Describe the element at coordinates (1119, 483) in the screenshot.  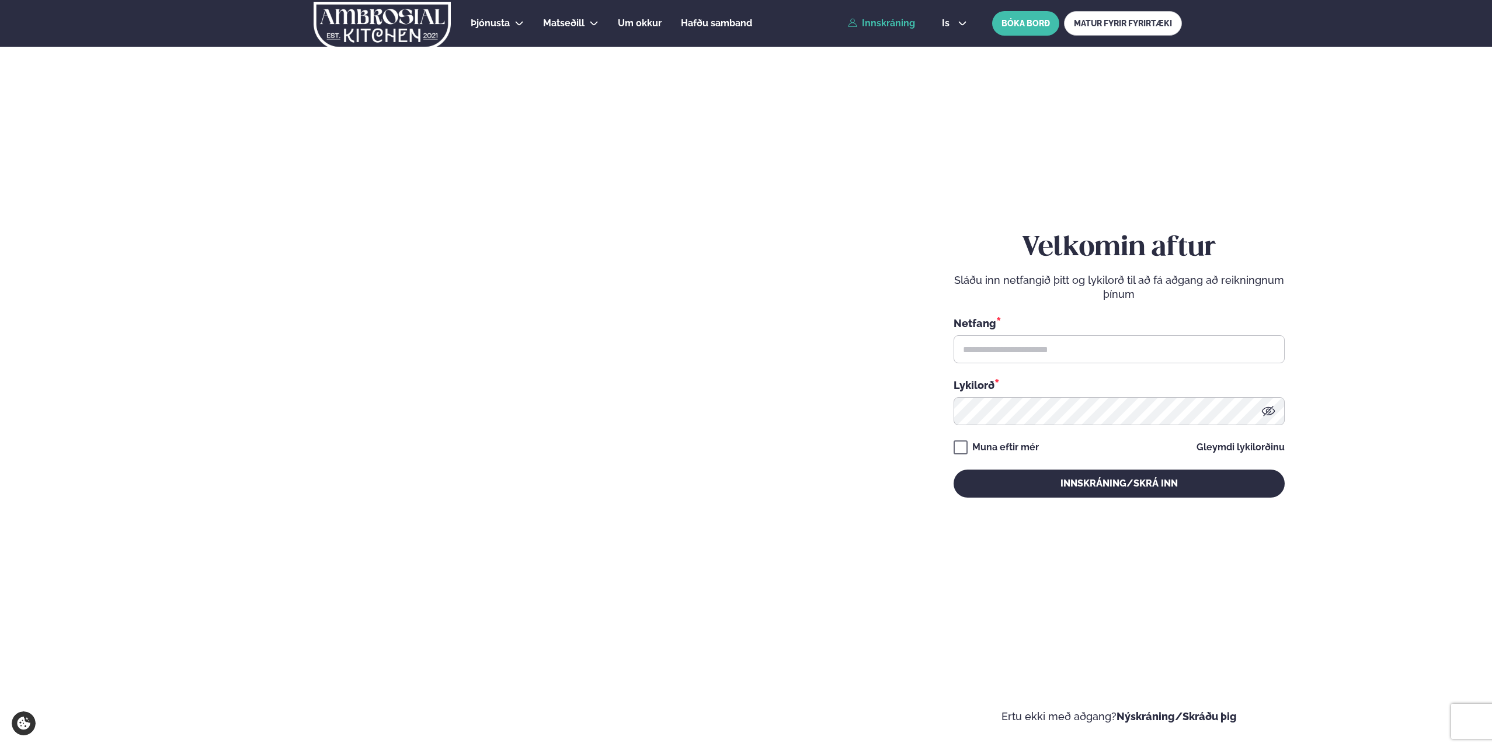
I see `button: Innskráning/Skrá inn` at that location.